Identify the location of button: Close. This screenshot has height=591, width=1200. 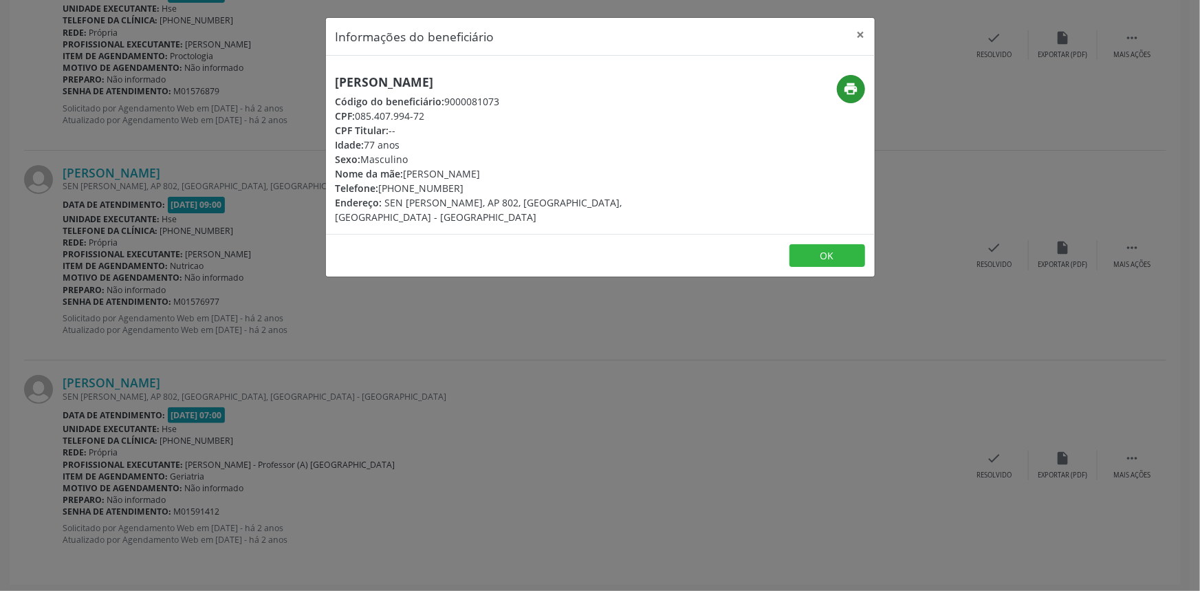
(861, 34).